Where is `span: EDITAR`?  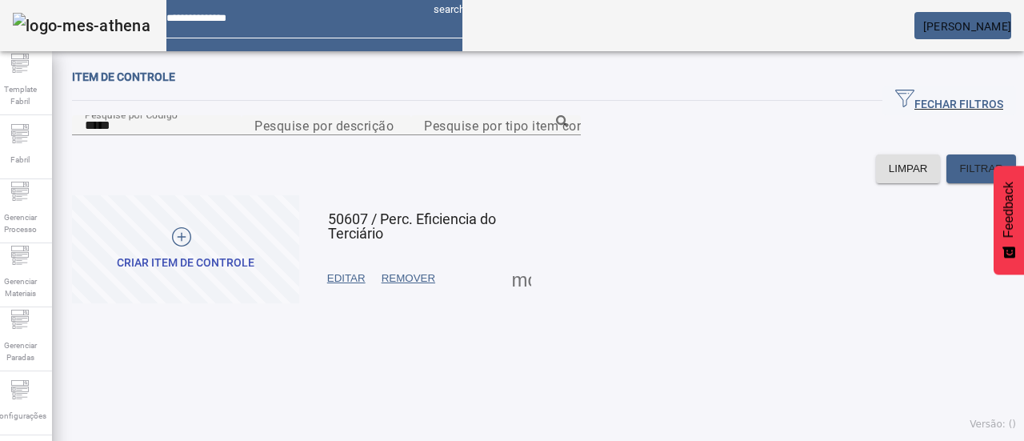
span: EDITAR is located at coordinates (347, 279).